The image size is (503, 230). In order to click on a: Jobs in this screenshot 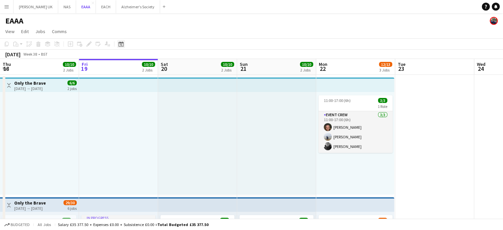, I will do `click(40, 31)`.